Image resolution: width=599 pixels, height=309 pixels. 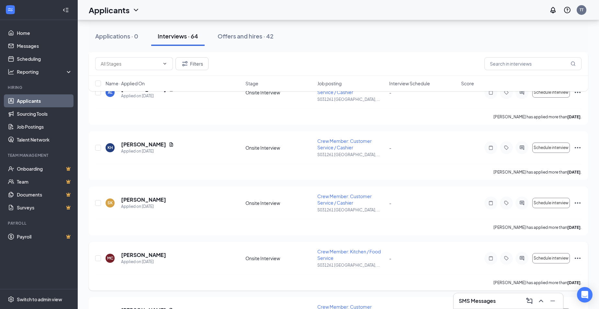 I want to click on a: Sourcing Tools, so click(x=44, y=114).